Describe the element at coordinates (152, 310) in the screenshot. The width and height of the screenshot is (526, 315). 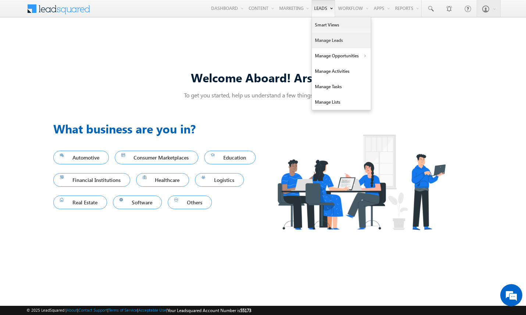
I see `a: Acceptable Use` at that location.